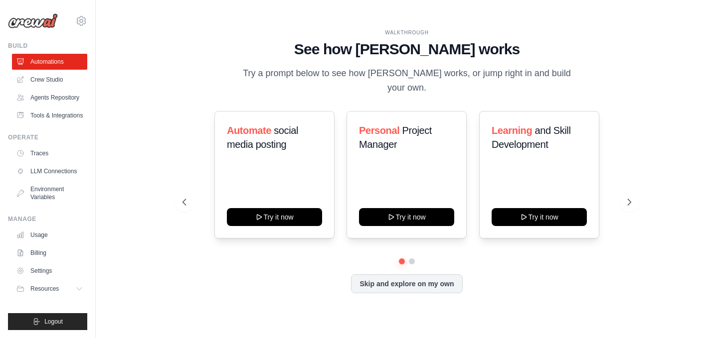  I want to click on button: Resources, so click(49, 289).